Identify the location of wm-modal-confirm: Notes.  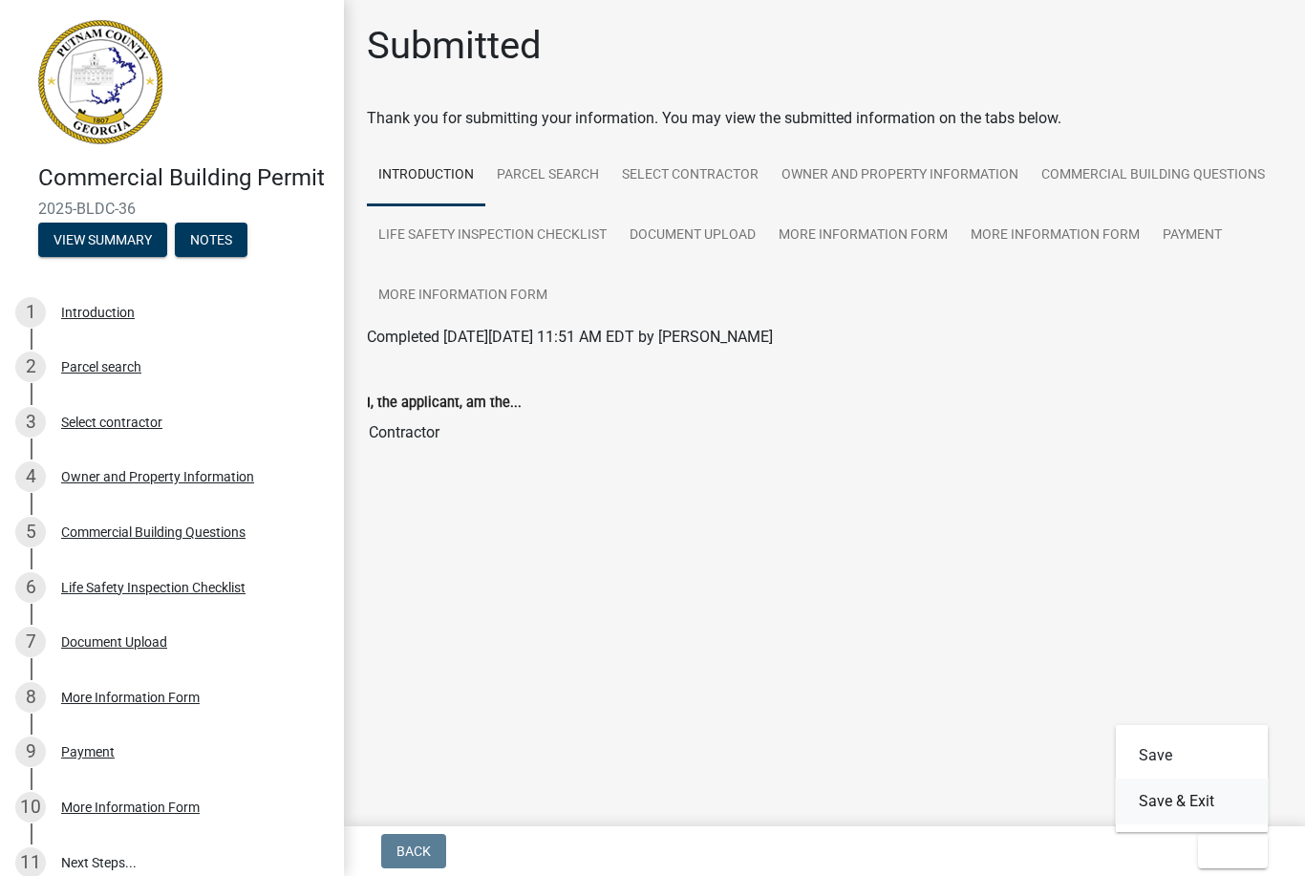
(211, 241).